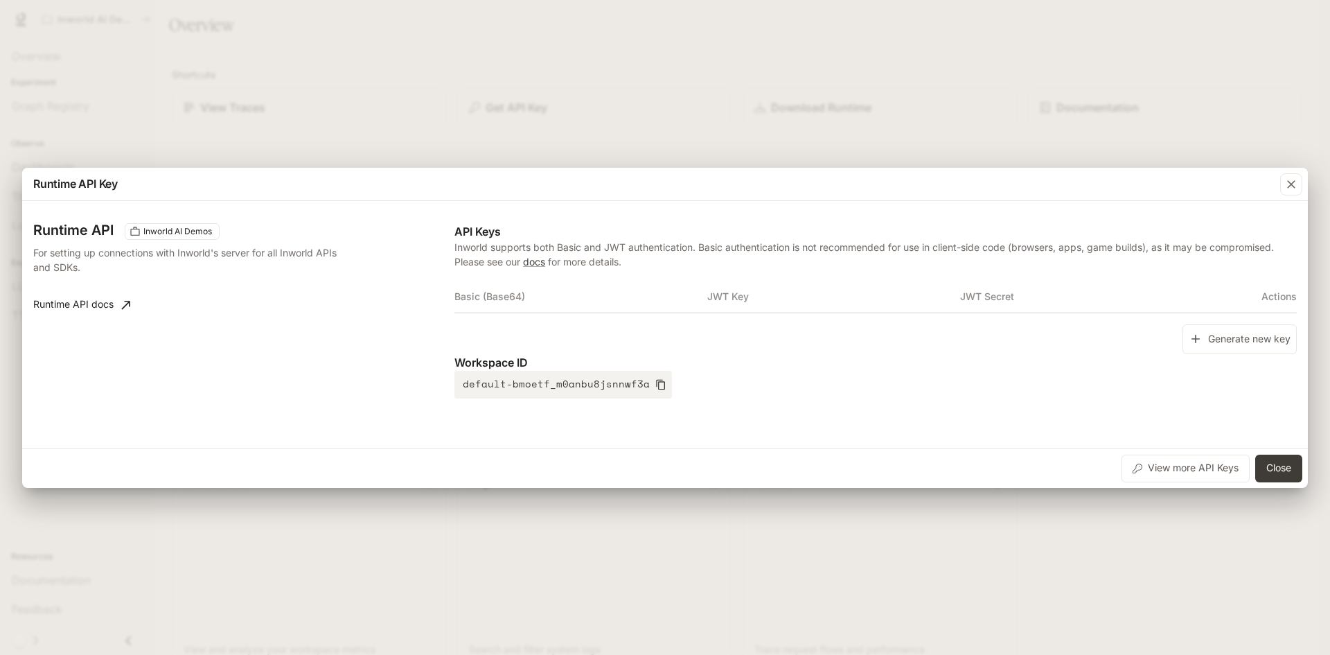 The image size is (1330, 655). Describe the element at coordinates (1086, 297) in the screenshot. I see `th: JWT Secret` at that location.